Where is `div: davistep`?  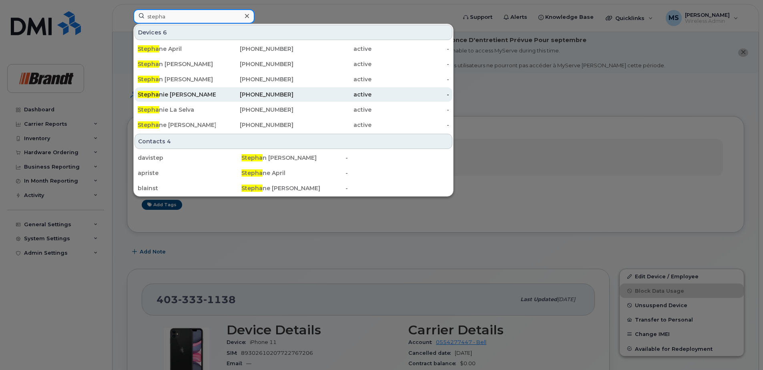
div: davistep is located at coordinates (189, 158).